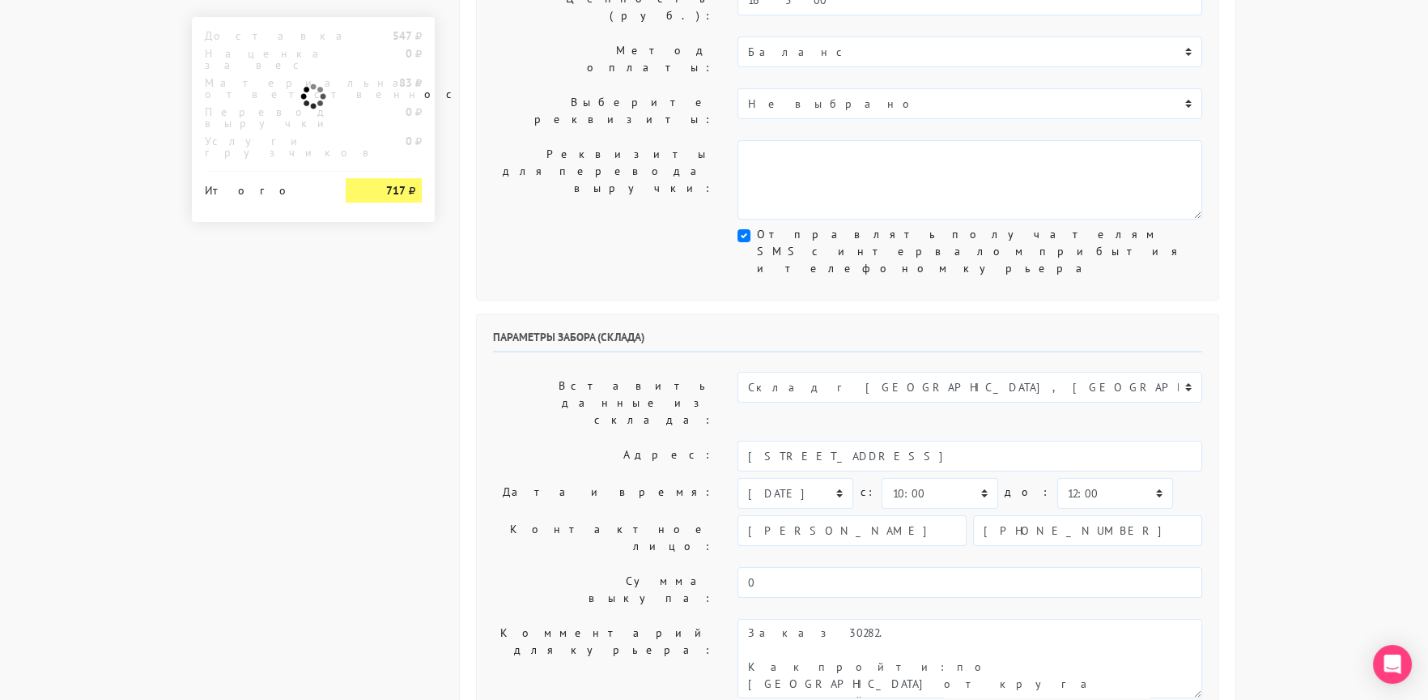 This screenshot has width=1428, height=700. Describe the element at coordinates (603, 589) in the screenshot. I see `label: Сумма выкупа:` at that location.